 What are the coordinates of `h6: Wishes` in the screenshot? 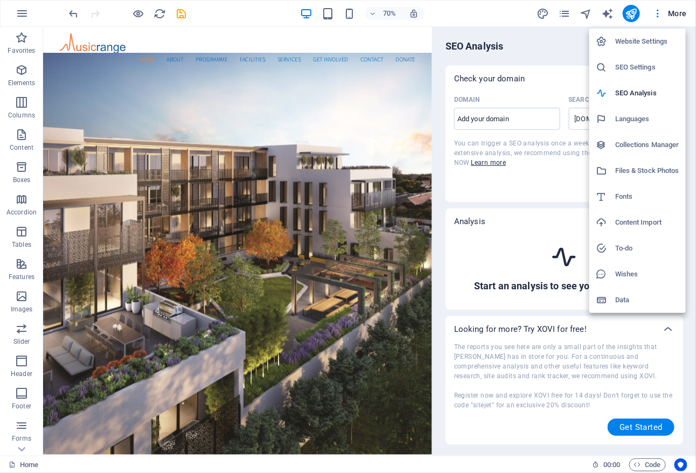 It's located at (647, 274).